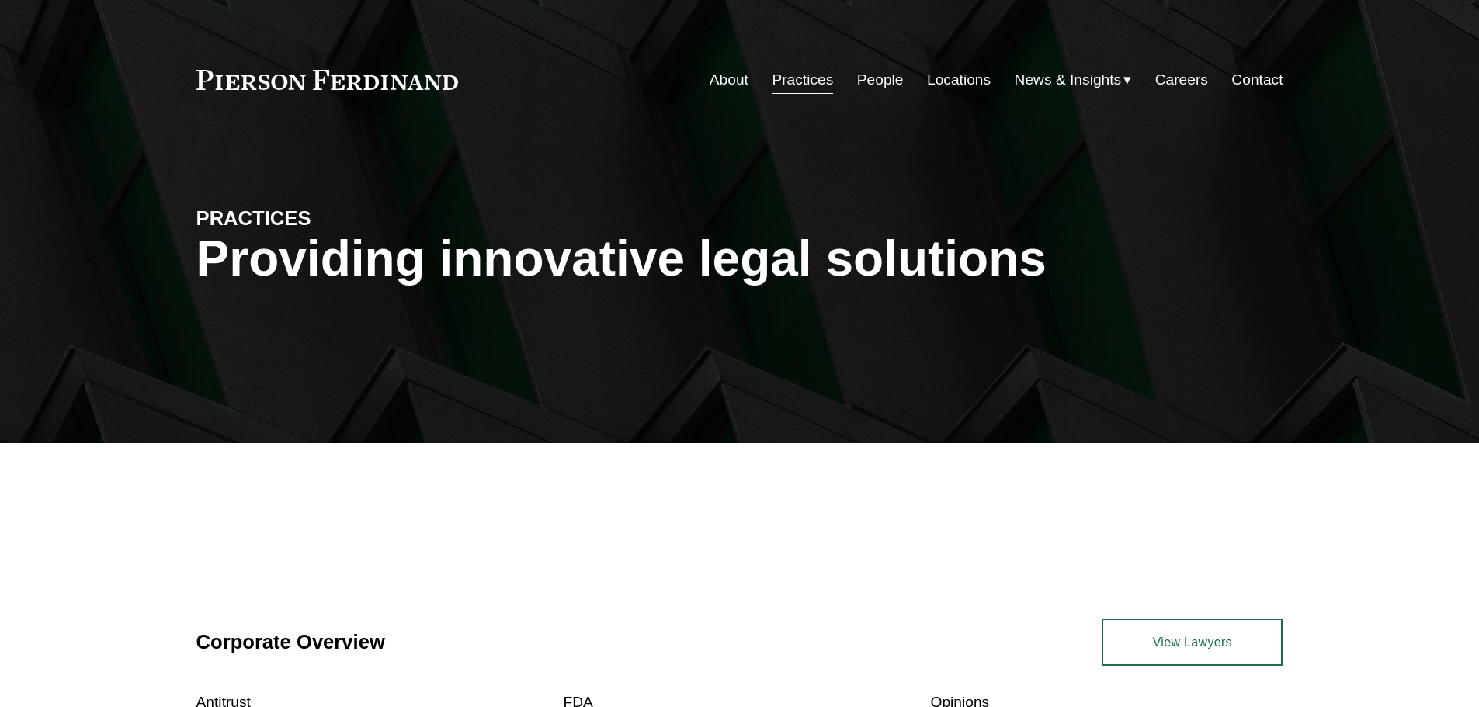  What do you see at coordinates (1192, 642) in the screenshot?
I see `a: View Lawyers` at bounding box center [1192, 642].